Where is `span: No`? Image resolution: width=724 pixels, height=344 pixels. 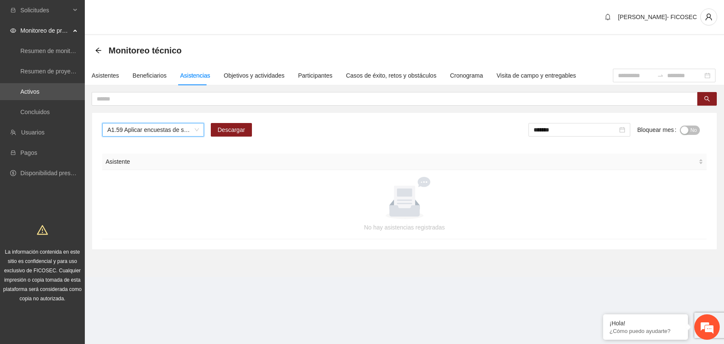 span: No is located at coordinates (693, 130).